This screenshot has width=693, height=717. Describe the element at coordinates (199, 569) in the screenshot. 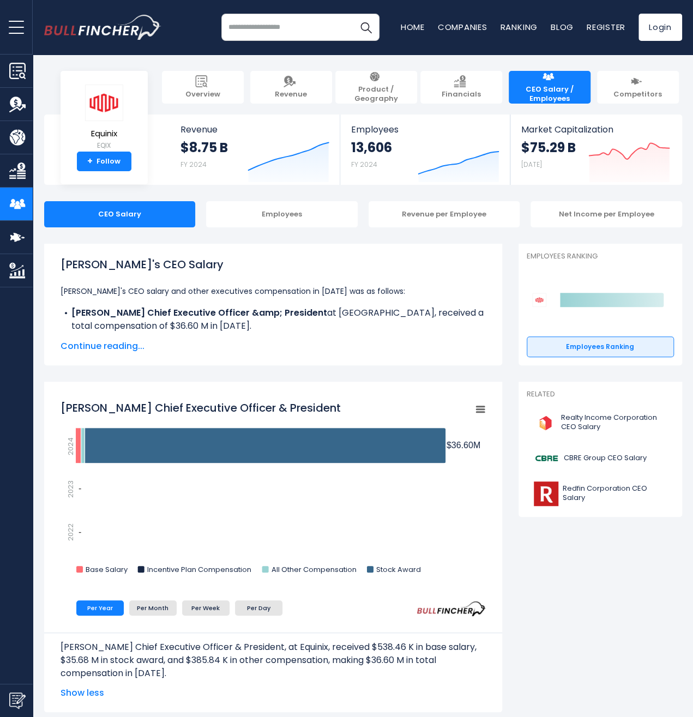

I see `text: Incentive Plan Compensation` at that location.